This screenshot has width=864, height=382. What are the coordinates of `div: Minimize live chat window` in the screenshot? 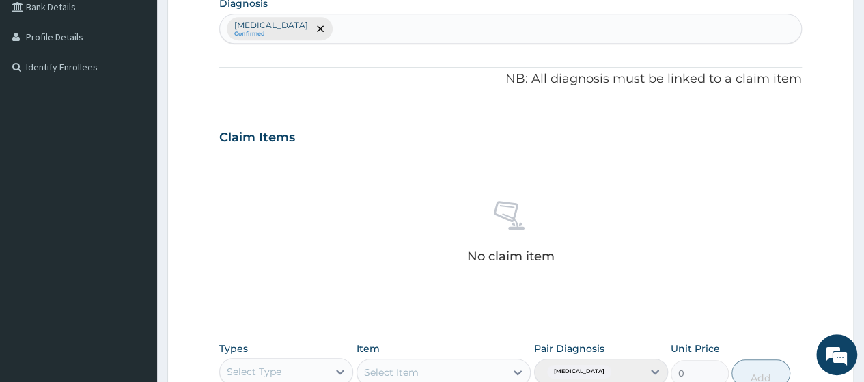 It's located at (240, 23).